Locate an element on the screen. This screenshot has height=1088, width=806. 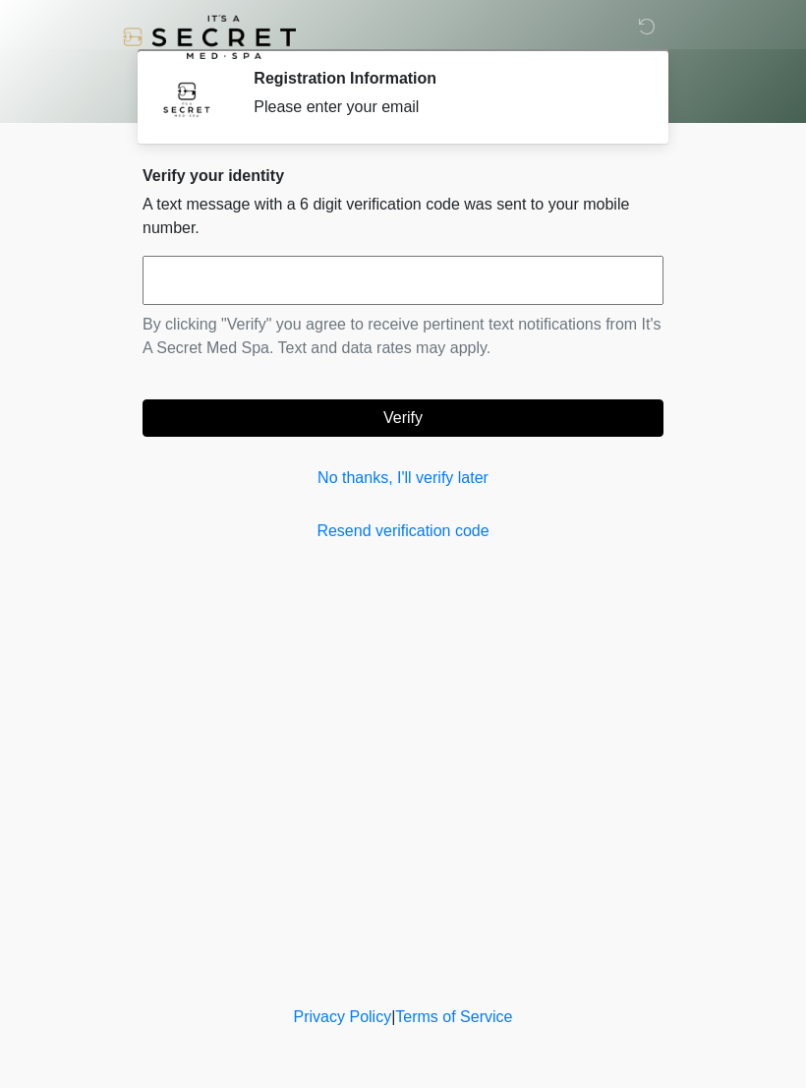
h2: Registration Information is located at coordinates (443, 78).